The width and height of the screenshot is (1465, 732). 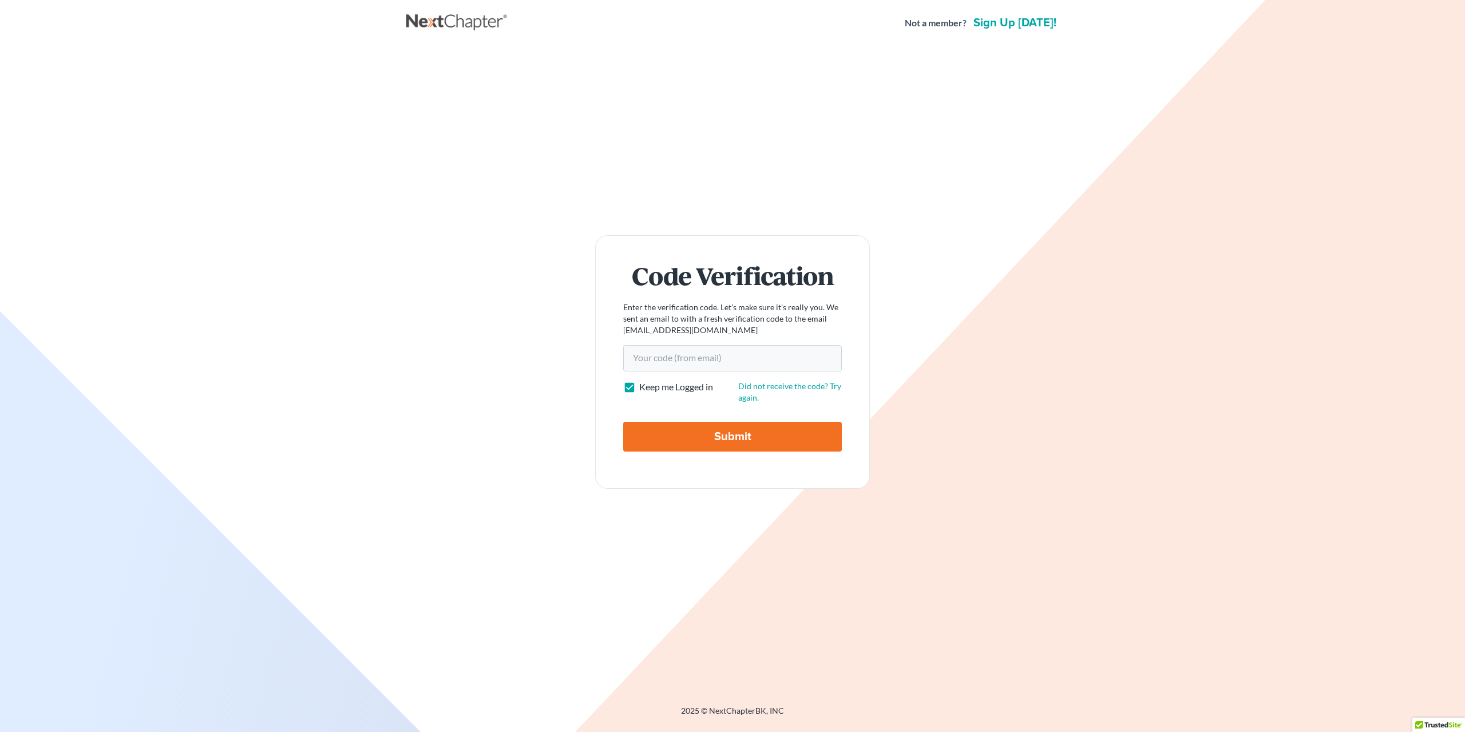 I want to click on h1: Code Verification, so click(x=733, y=275).